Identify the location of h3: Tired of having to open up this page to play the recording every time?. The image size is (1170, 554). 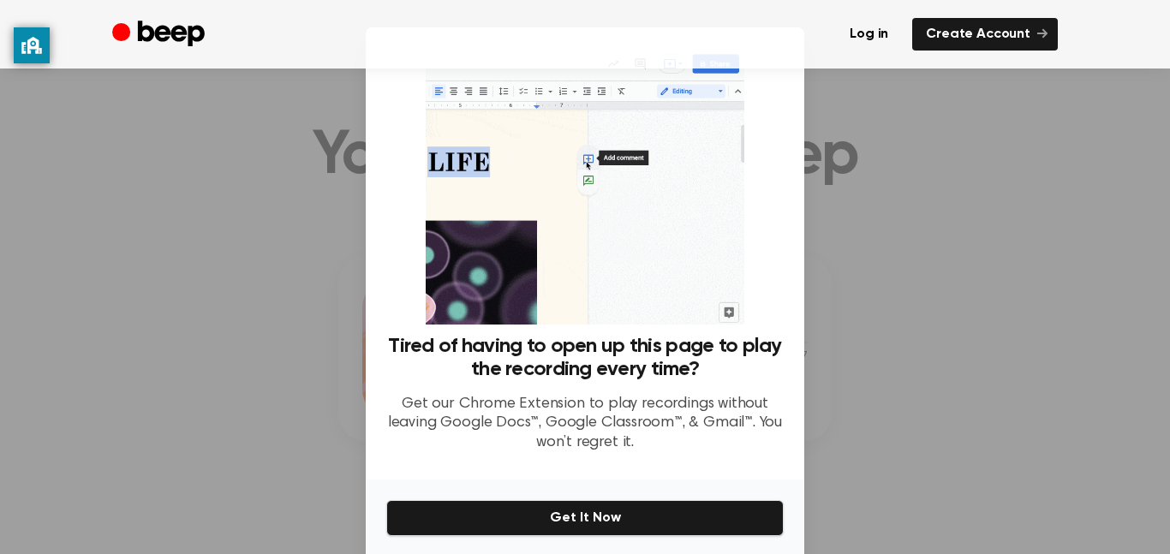
(585, 358).